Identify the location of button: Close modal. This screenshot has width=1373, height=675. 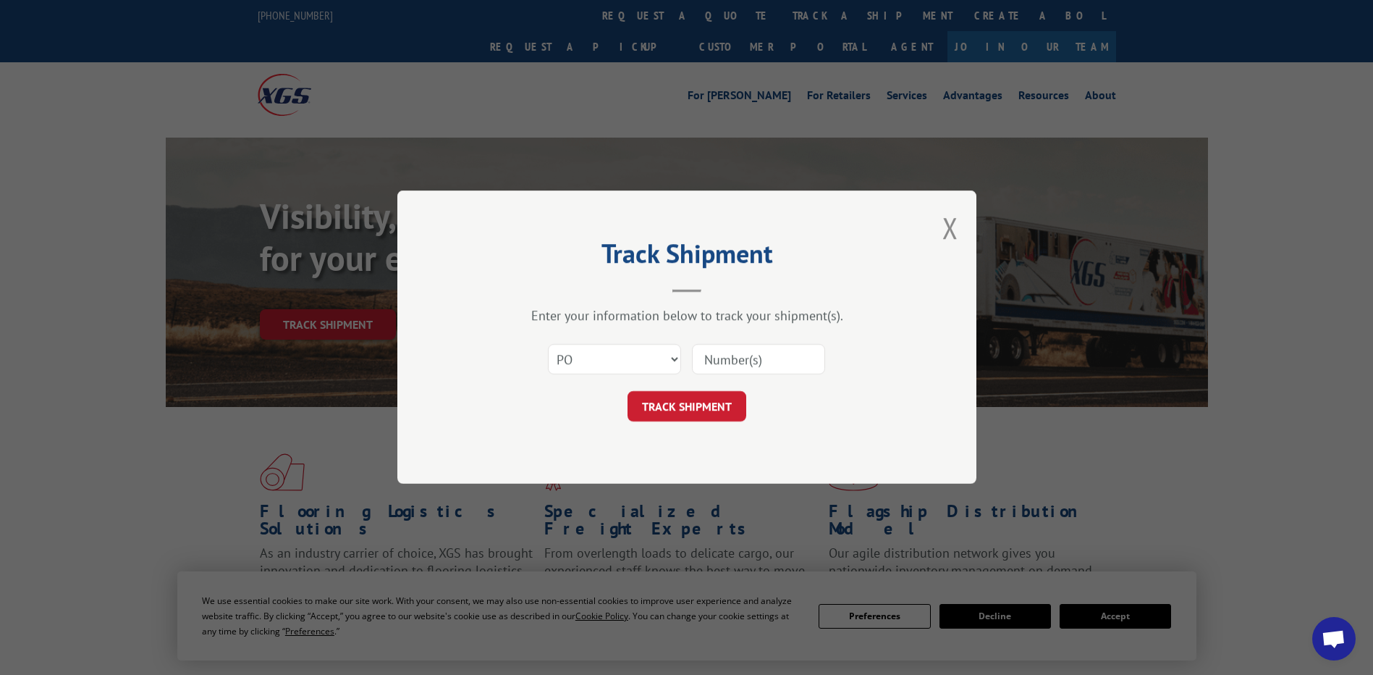
(950, 227).